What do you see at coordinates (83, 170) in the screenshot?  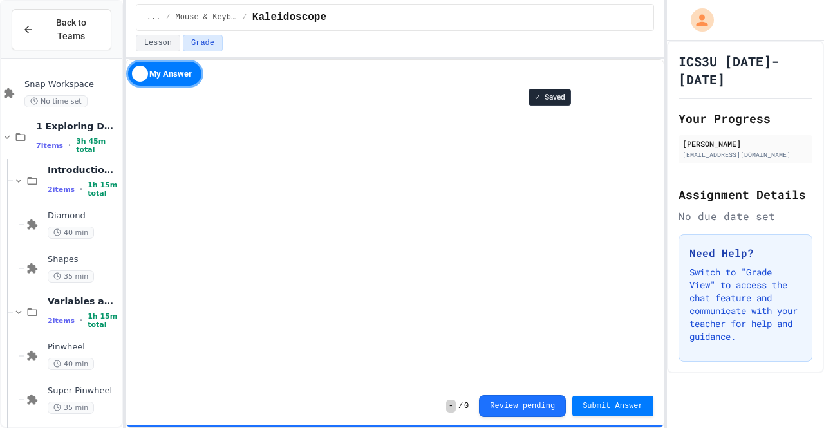 I see `span: Introduction to Snap` at bounding box center [83, 170].